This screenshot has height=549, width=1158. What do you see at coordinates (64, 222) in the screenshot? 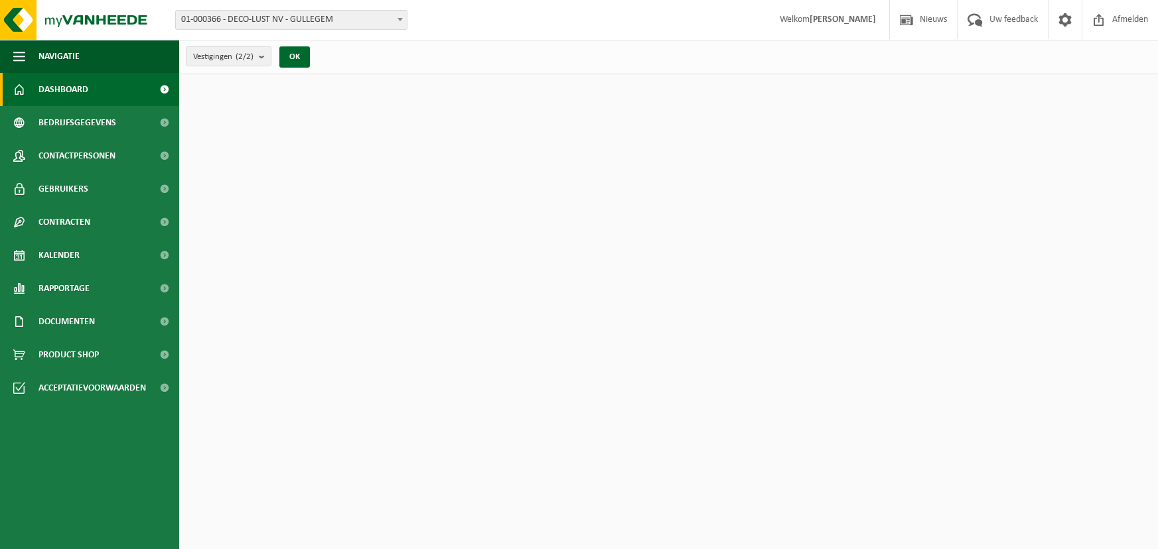
I see `span: Contracten` at bounding box center [64, 222].